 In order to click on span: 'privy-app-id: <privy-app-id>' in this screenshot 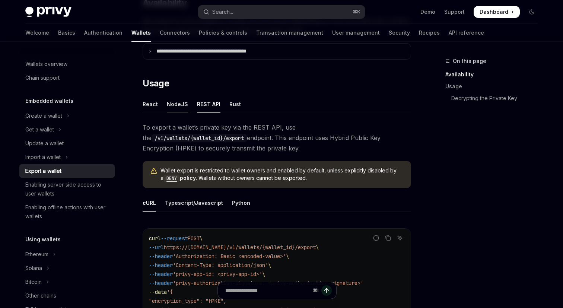, I will do `click(218, 274)`.